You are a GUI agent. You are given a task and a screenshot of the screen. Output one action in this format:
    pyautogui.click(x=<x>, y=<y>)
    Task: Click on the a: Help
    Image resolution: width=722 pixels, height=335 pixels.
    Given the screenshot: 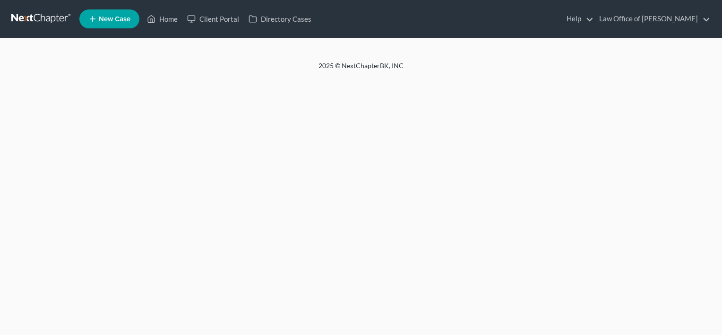 What is the action you would take?
    pyautogui.click(x=577, y=19)
    